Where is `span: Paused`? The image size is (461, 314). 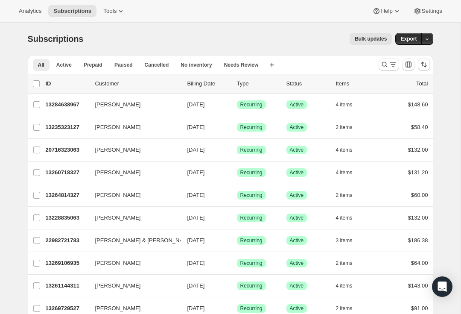 span: Paused is located at coordinates (123, 65).